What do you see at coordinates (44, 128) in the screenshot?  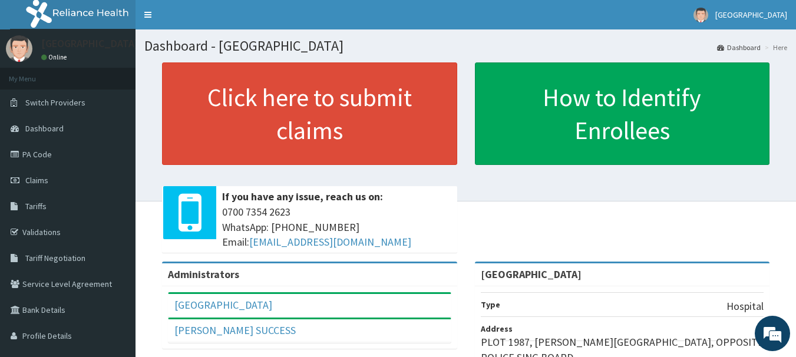 I see `span: Dashboard` at bounding box center [44, 128].